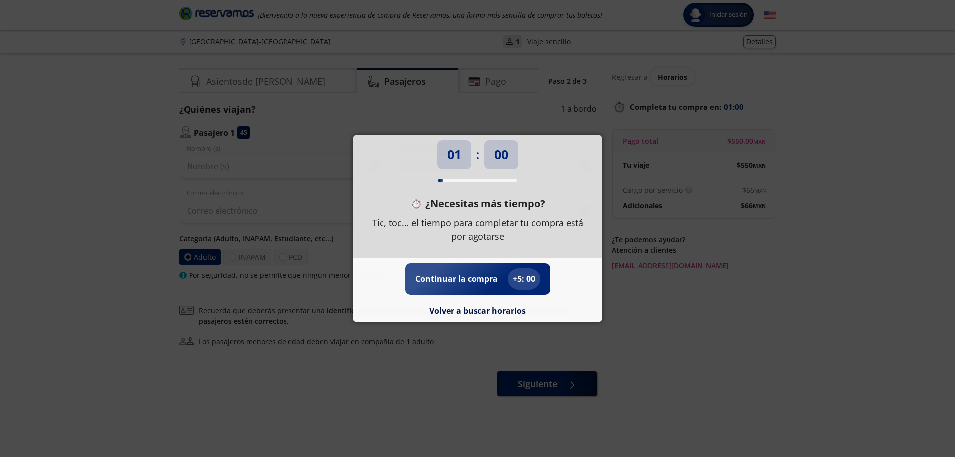 This screenshot has height=457, width=955. Describe the element at coordinates (478, 279) in the screenshot. I see `button: Continuar la compra+5: 00` at that location.